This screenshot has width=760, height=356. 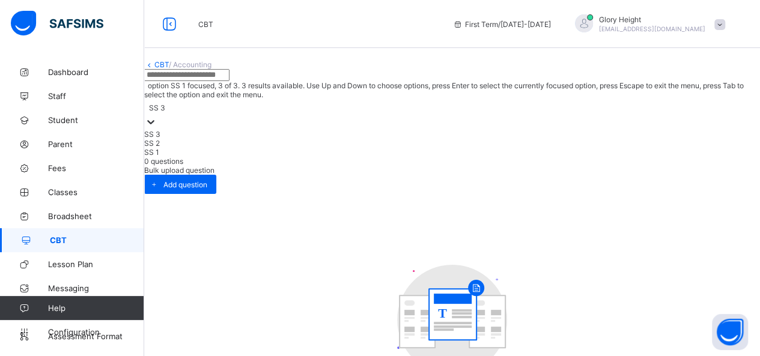 I want to click on span: 0 questions, so click(x=163, y=161).